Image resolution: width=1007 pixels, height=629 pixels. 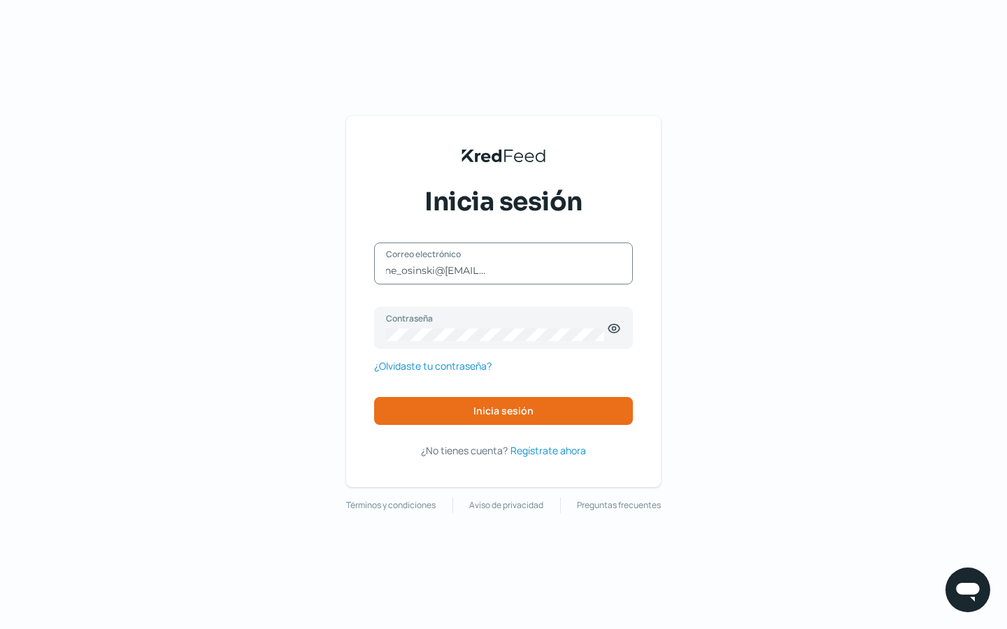 I want to click on button: Inicia sesión, so click(x=503, y=411).